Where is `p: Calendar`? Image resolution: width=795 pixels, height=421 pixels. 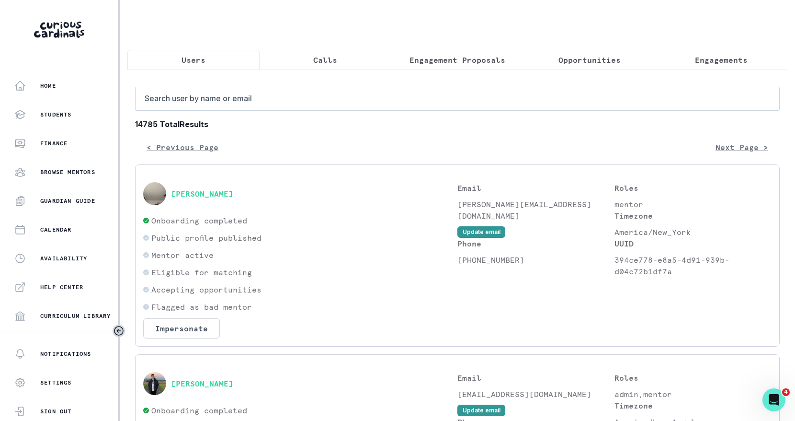 p: Calendar is located at coordinates (56, 229).